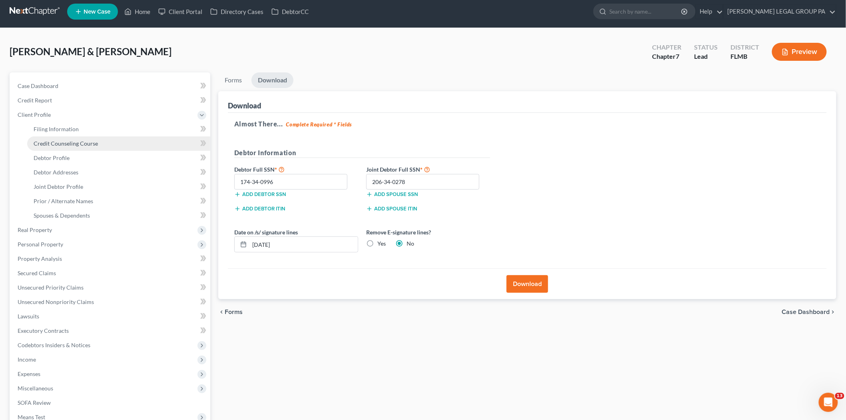 This screenshot has width=846, height=420. What do you see at coordinates (119, 187) in the screenshot?
I see `a: Joint Debtor Profile` at bounding box center [119, 187].